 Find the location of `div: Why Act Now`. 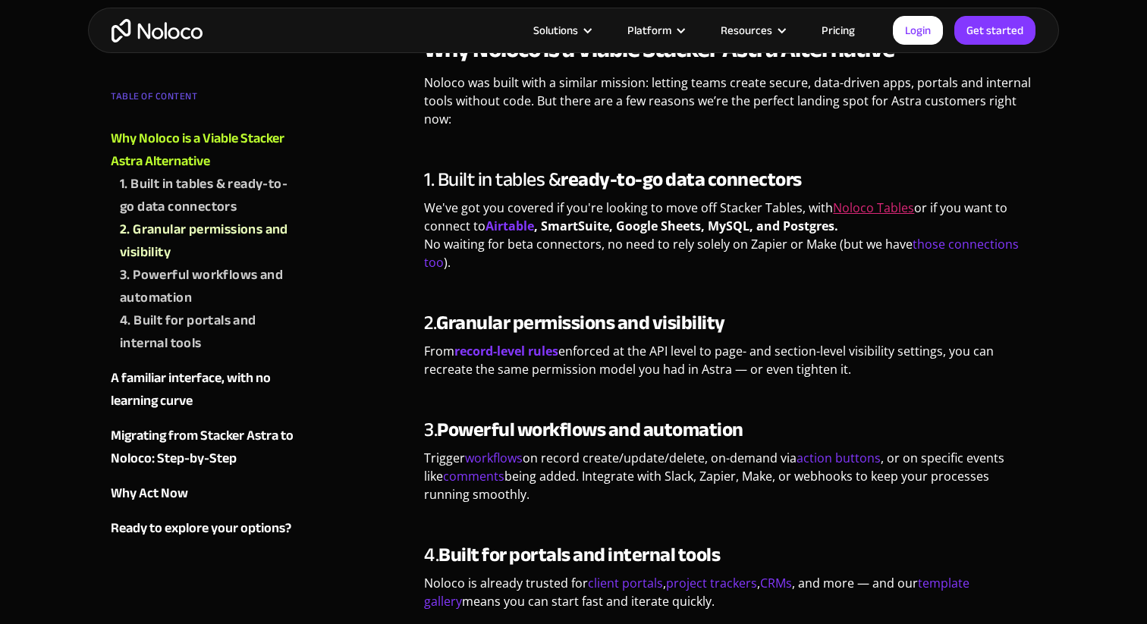

div: Why Act Now is located at coordinates (149, 494).